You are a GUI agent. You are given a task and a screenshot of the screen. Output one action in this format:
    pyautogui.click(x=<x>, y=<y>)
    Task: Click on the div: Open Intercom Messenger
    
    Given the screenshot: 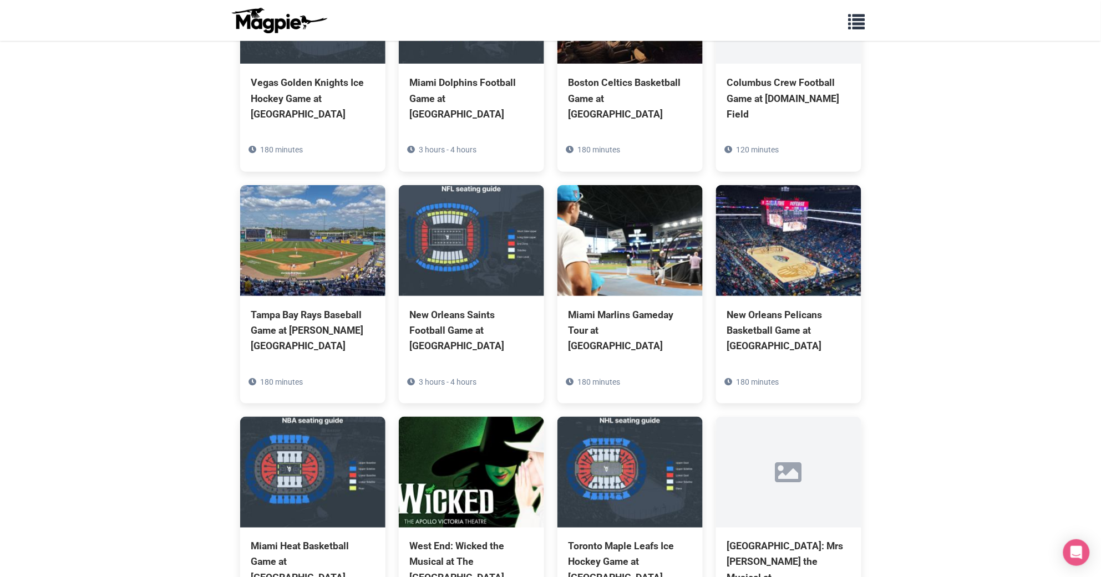 What is the action you would take?
    pyautogui.click(x=1076, y=553)
    